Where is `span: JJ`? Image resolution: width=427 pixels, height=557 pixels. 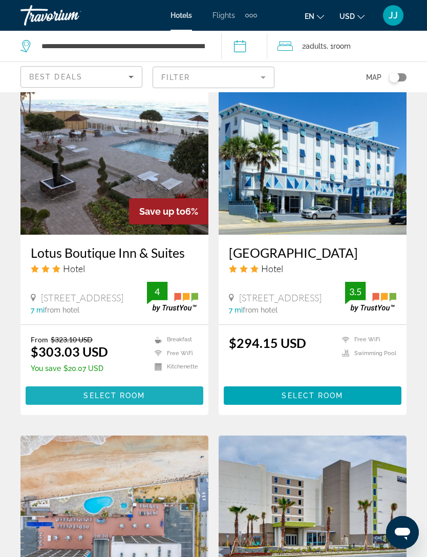
span: JJ is located at coordinates (393, 15).